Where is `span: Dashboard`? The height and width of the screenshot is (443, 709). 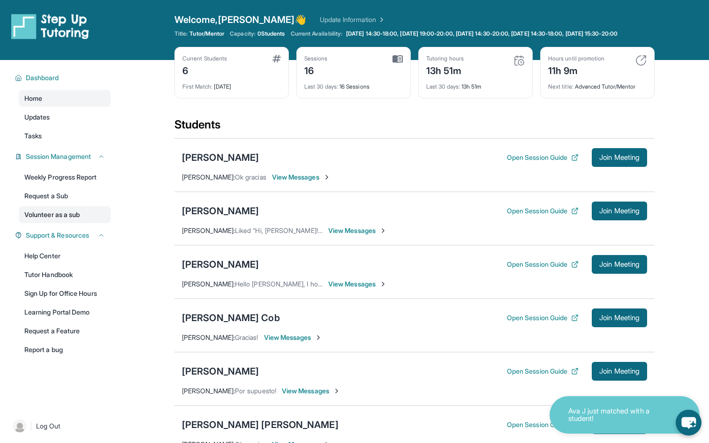 span: Dashboard is located at coordinates (42, 78).